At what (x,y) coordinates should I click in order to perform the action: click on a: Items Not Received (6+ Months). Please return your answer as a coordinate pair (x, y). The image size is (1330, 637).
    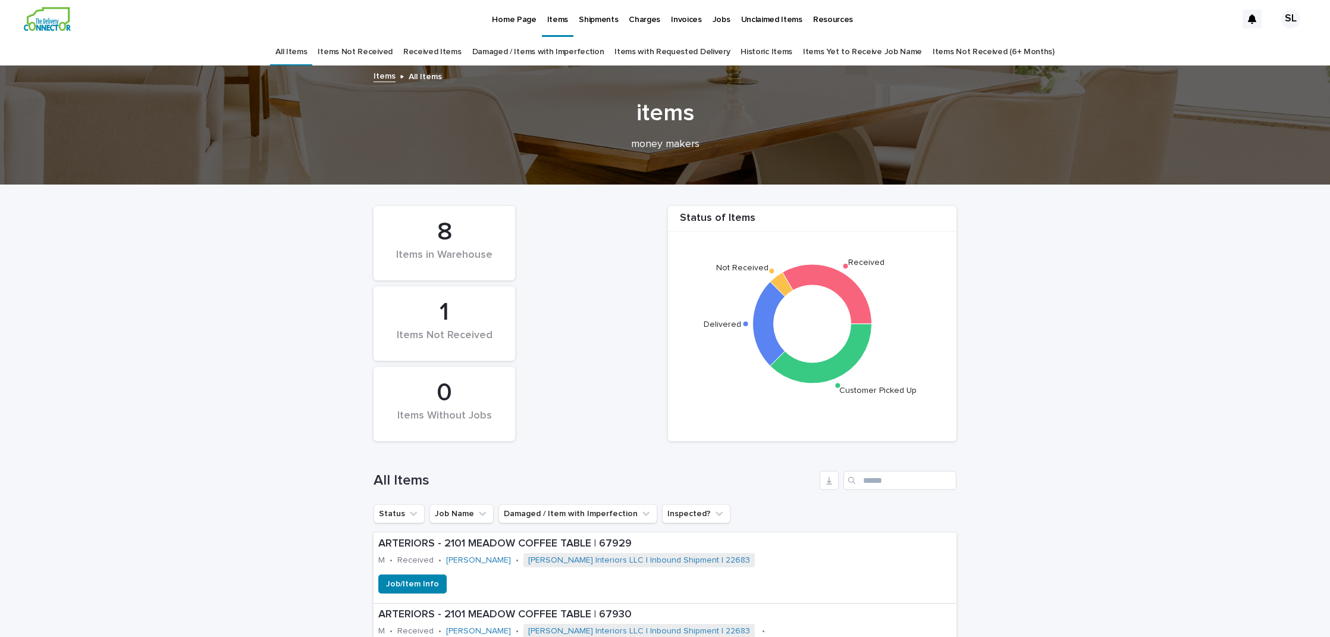
    Looking at the image, I should click on (994, 52).